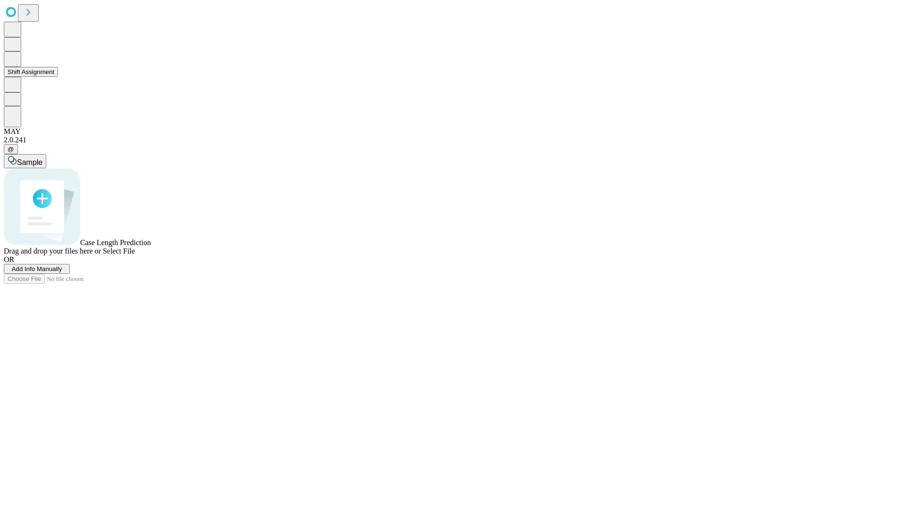 This screenshot has height=509, width=905. Describe the element at coordinates (31, 72) in the screenshot. I see `button: Shift Assignment` at that location.